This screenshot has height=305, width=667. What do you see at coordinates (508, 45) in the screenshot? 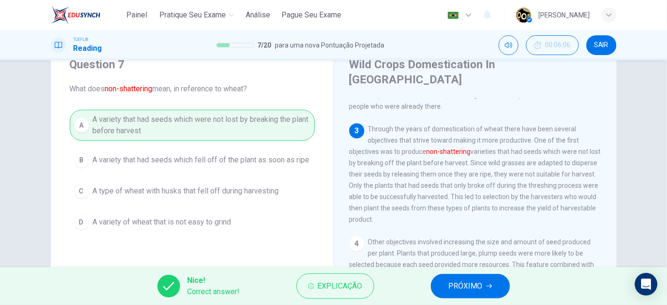
I see `div: Silenciar` at bounding box center [508, 45].